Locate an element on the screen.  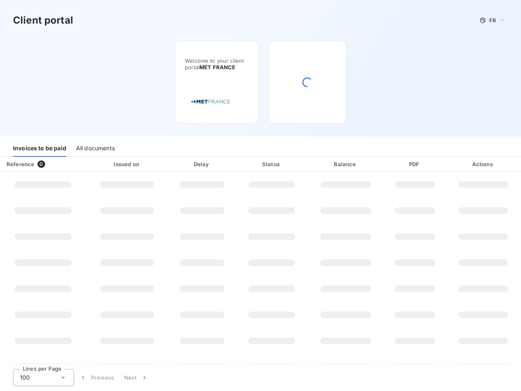
span: MET FRANCE is located at coordinates (217, 67).